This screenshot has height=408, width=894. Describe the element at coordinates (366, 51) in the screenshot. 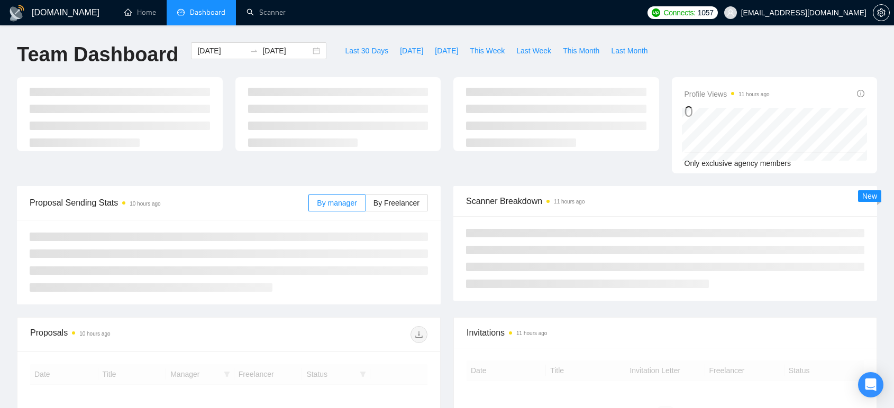

I see `span: Last 30 Days` at that location.